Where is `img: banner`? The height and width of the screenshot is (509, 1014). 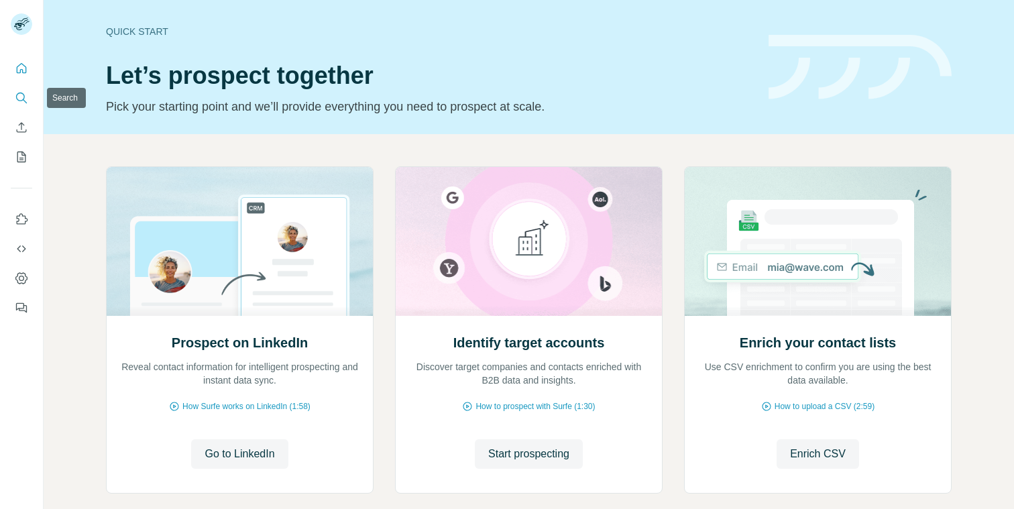
img: banner is located at coordinates (860, 67).